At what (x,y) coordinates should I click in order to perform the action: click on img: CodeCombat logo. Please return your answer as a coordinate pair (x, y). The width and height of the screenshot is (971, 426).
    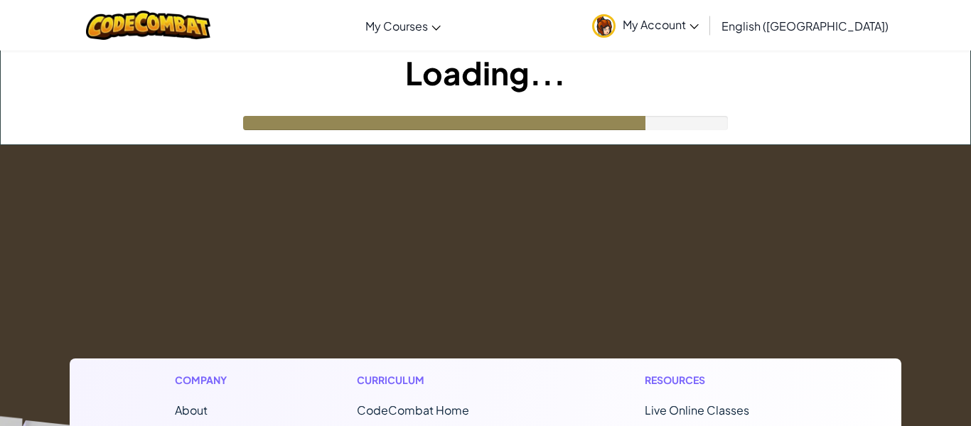
    Looking at the image, I should click on (148, 25).